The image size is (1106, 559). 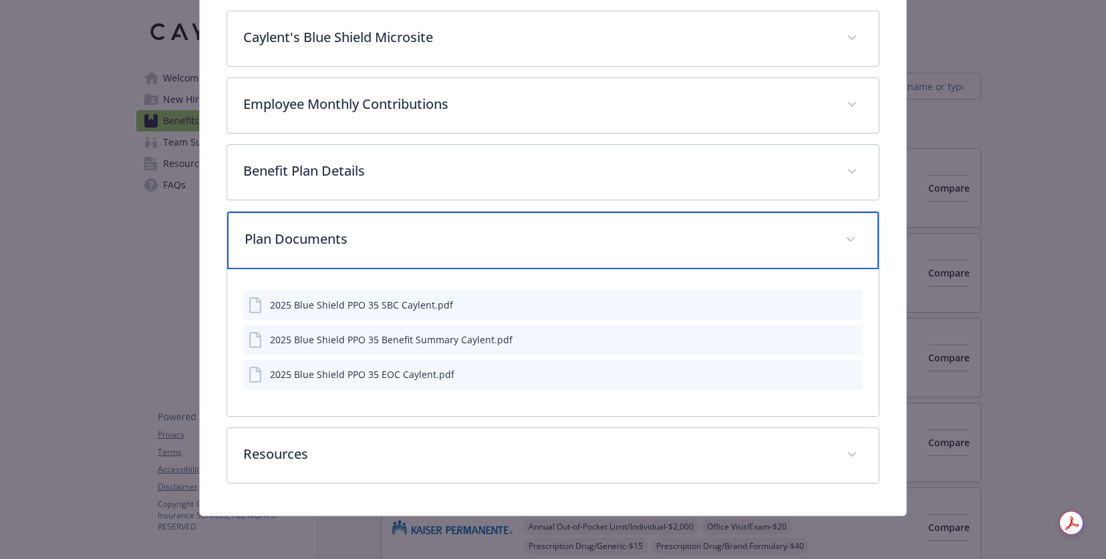 I want to click on p: Employee Monthly Contributions, so click(x=537, y=104).